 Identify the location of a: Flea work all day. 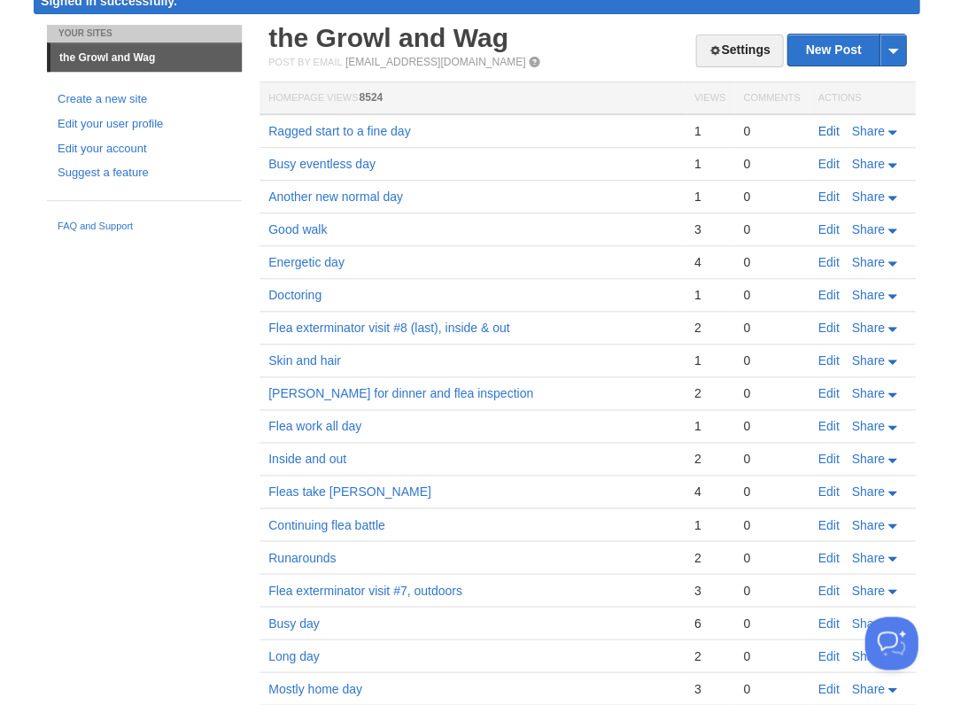
(314, 426).